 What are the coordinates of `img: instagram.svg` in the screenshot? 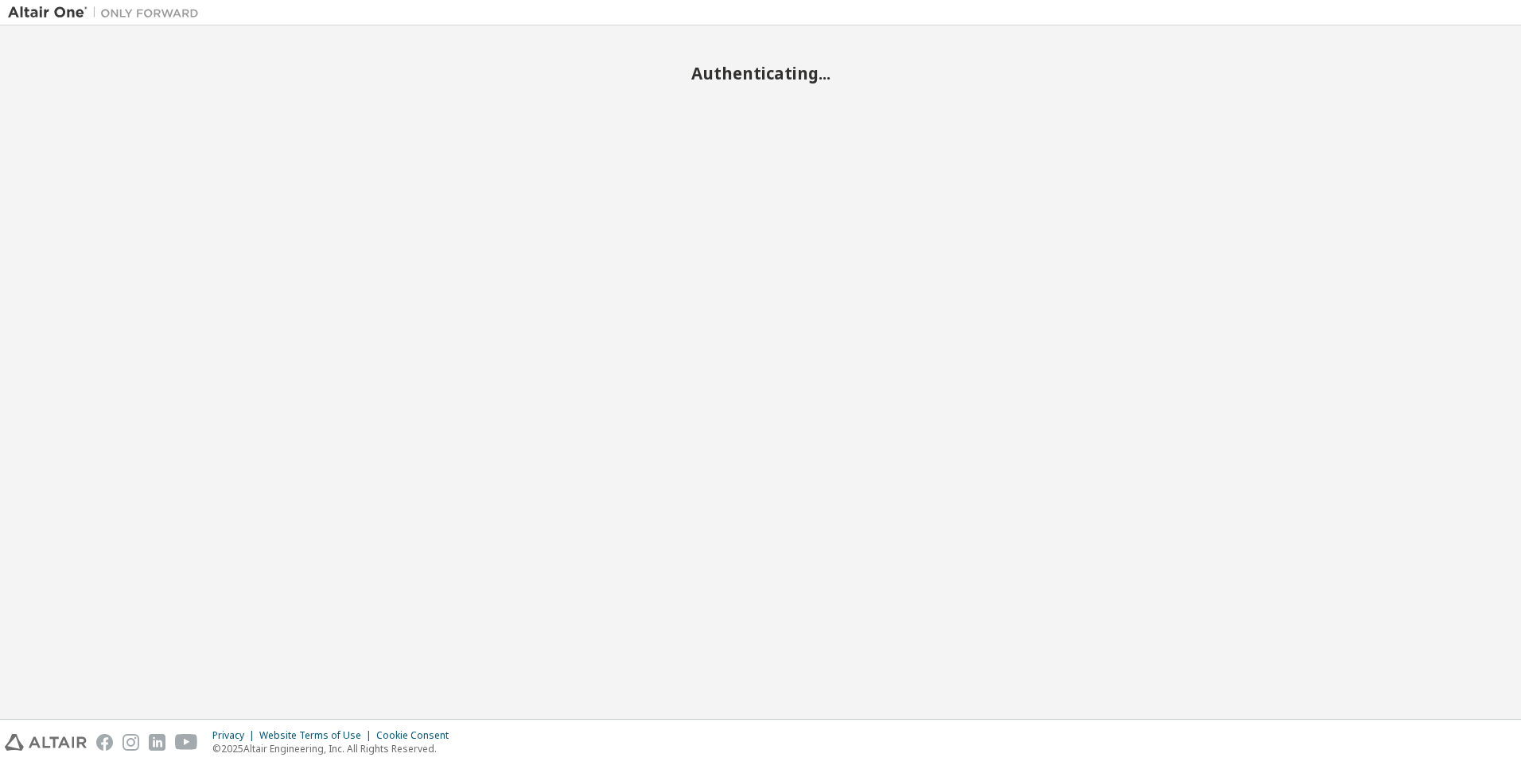 It's located at (130, 742).